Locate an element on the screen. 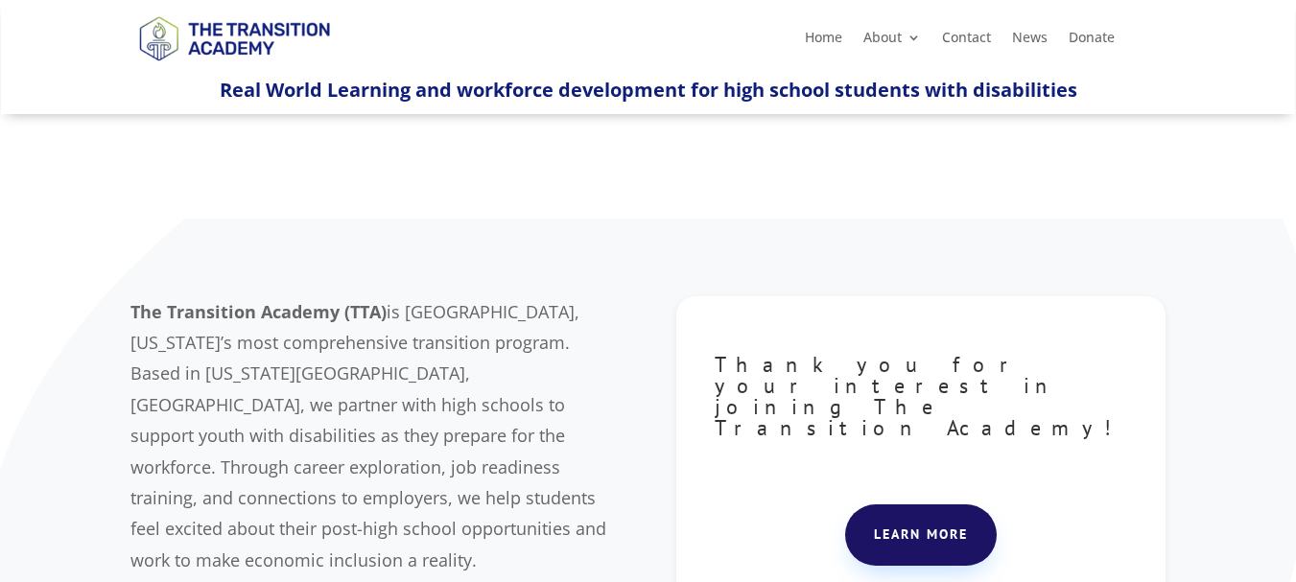 The image size is (1296, 582). a: Donate is located at coordinates (1092, 41).